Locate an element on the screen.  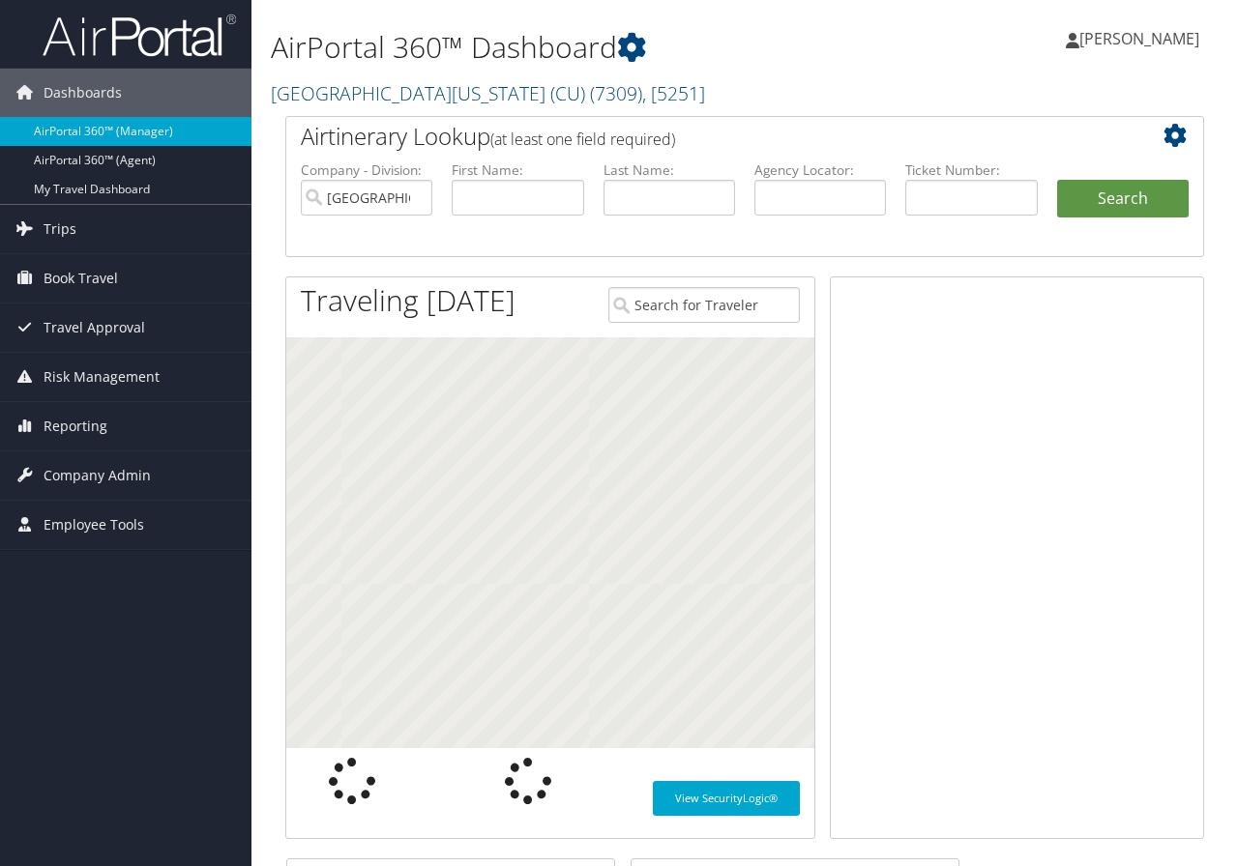
label: Agency Locator: is located at coordinates (820, 170).